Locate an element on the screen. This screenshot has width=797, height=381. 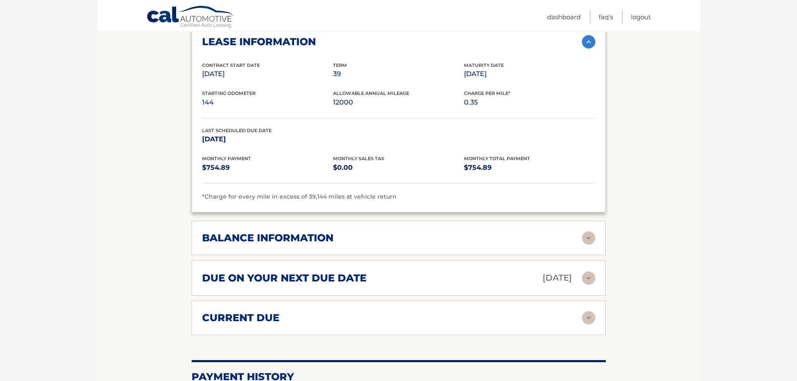
h2: current due is located at coordinates (241, 318).